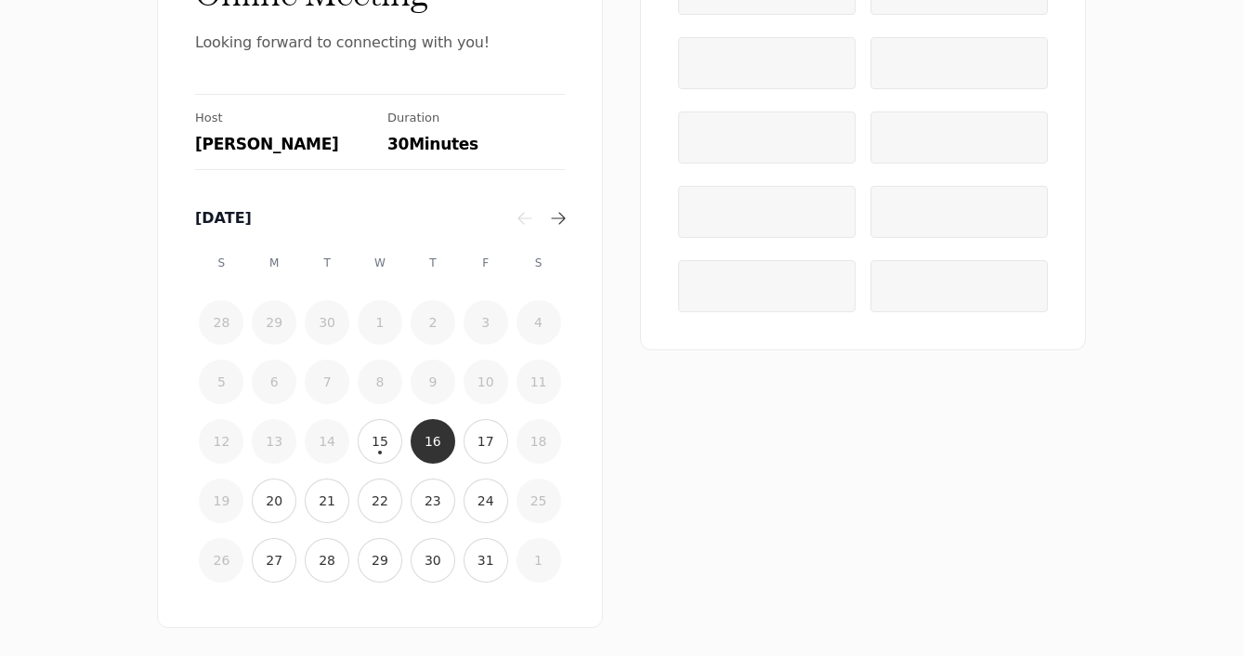 Image resolution: width=1243 pixels, height=656 pixels. Describe the element at coordinates (486, 560) in the screenshot. I see `time: 31` at that location.